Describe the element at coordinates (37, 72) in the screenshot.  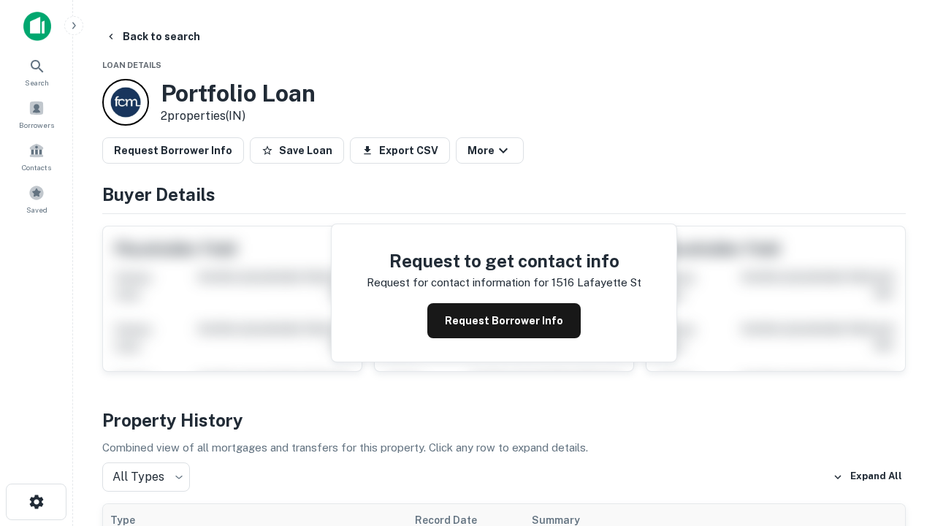
I see `a: Search` at that location.